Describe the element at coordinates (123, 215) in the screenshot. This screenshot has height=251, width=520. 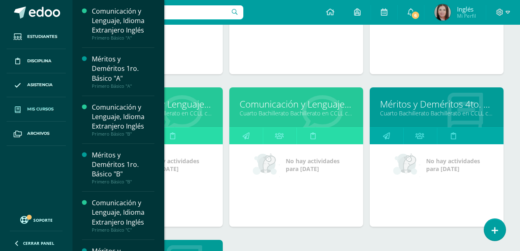
I see `a: Comunicación y Lenguaje, Idioma Extranjero InglésPrimero Básico "C"` at that location.